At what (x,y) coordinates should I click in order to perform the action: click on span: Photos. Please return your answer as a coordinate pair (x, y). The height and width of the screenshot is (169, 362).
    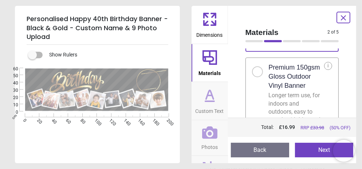
    Looking at the image, I should click on (209, 146).